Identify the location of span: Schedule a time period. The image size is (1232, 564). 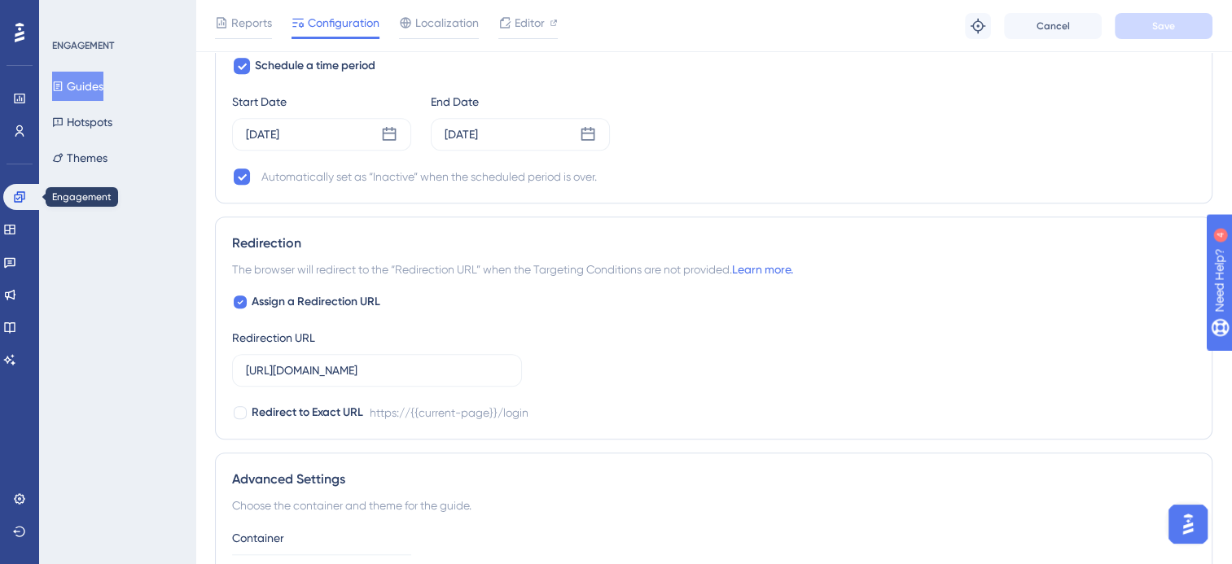
(315, 66).